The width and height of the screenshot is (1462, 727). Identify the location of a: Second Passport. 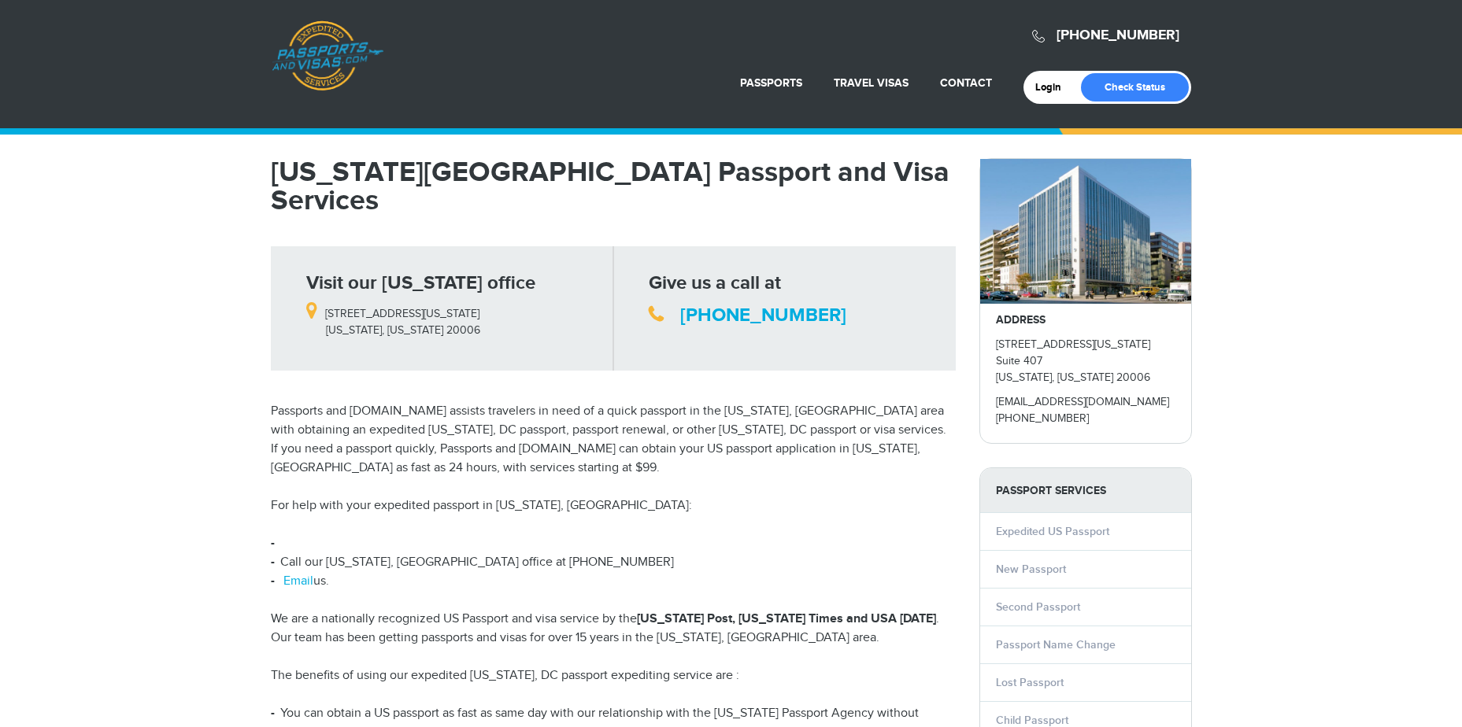
(1038, 607).